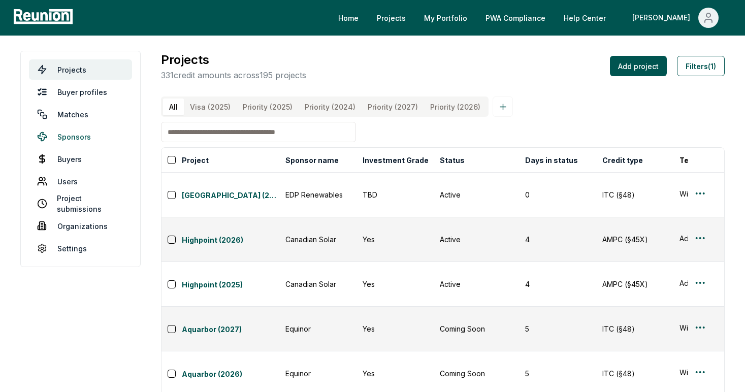 The width and height of the screenshot is (745, 392). I want to click on a: My Portfolio, so click(445, 18).